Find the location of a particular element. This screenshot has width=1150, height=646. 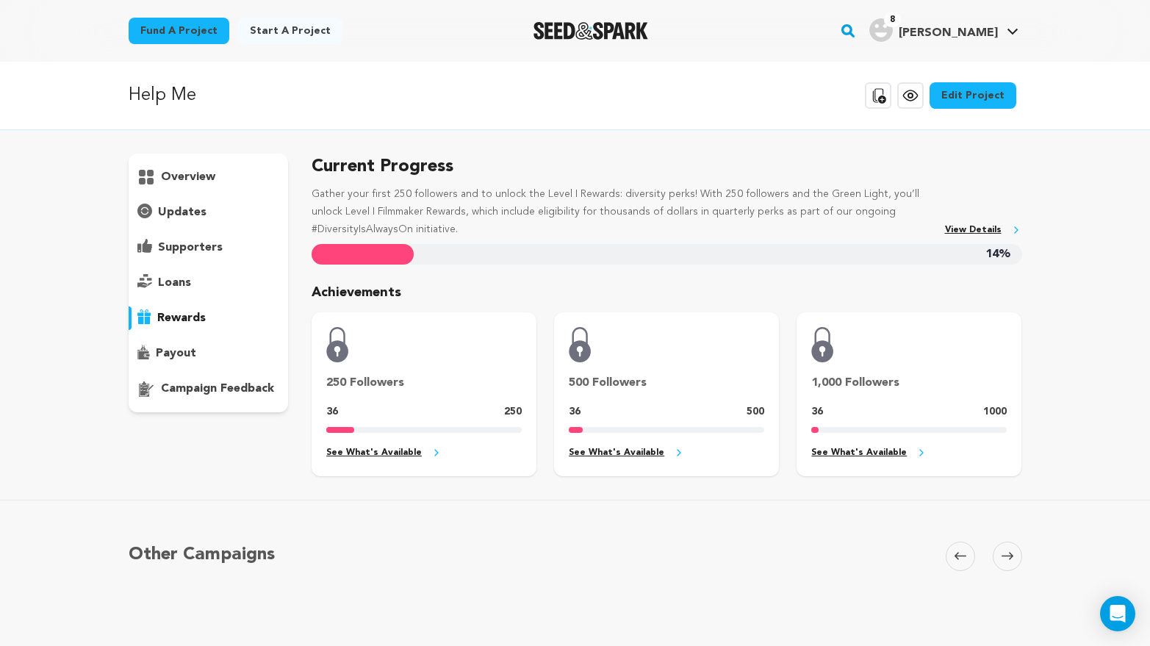

p: 1000 is located at coordinates (995, 412).